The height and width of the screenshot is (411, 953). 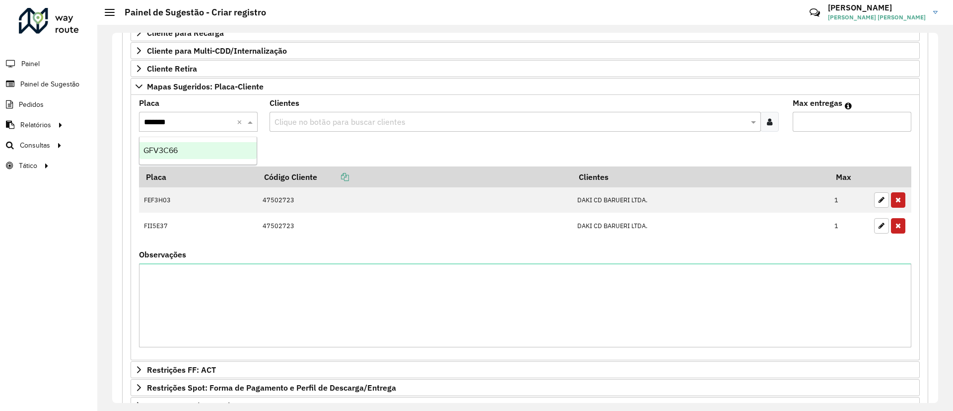 What do you see at coordinates (198, 225) in the screenshot?
I see `td: FII5E37` at bounding box center [198, 225].